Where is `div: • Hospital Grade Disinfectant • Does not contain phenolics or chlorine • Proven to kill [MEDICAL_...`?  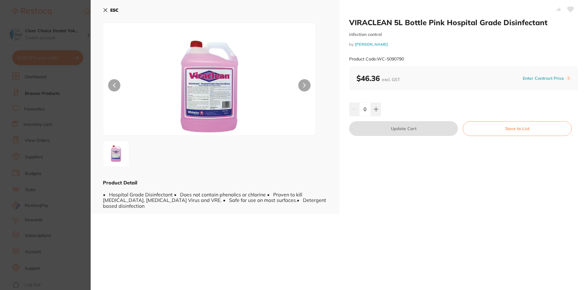 div: • Hospital Grade Disinfectant • Does not contain phenolics or chlorine • Proven to kill [MEDICAL_... is located at coordinates (215, 197).